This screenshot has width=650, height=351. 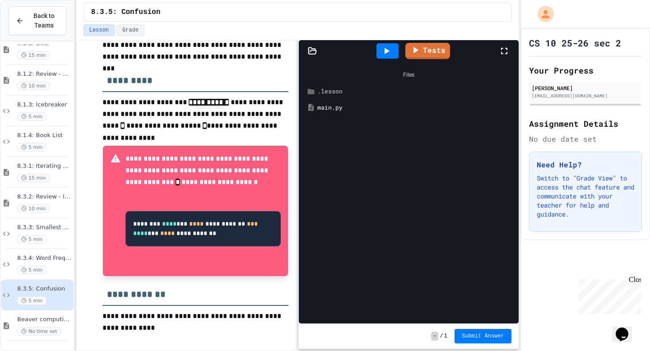 I want to click on span: 8.1.4: Book List, so click(x=44, y=135).